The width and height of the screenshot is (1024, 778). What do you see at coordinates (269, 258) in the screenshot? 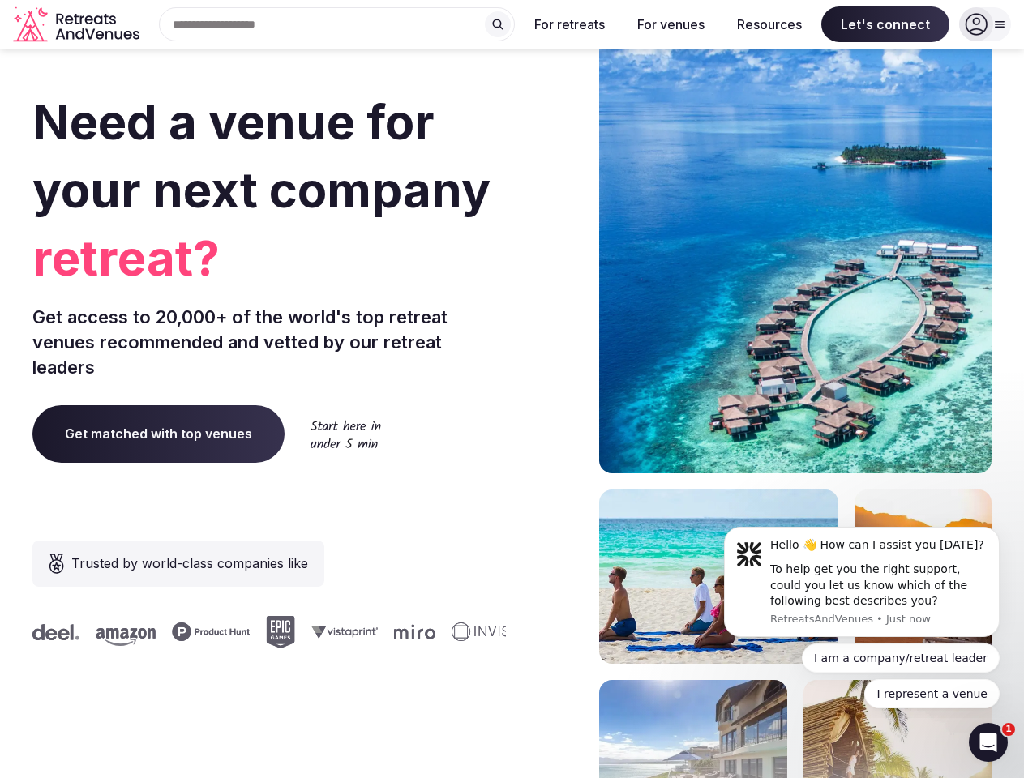
I see `span: retreat?` at bounding box center [269, 258].